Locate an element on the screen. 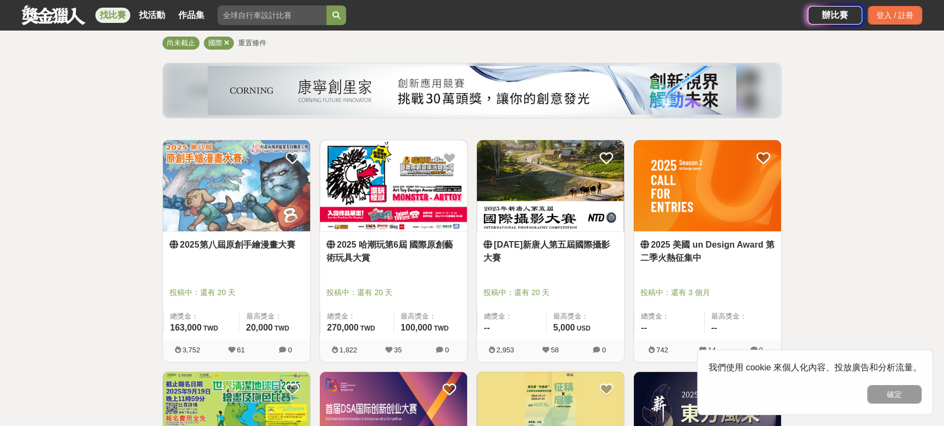  a: 找比賽 is located at coordinates (113, 15).